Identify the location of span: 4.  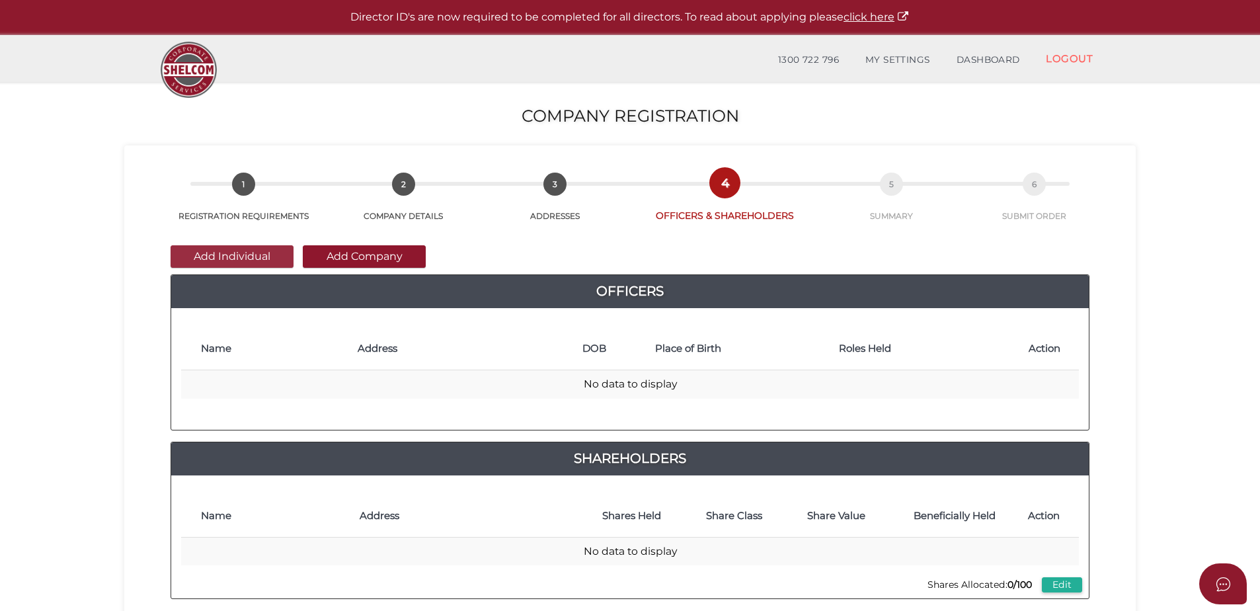
(725, 182).